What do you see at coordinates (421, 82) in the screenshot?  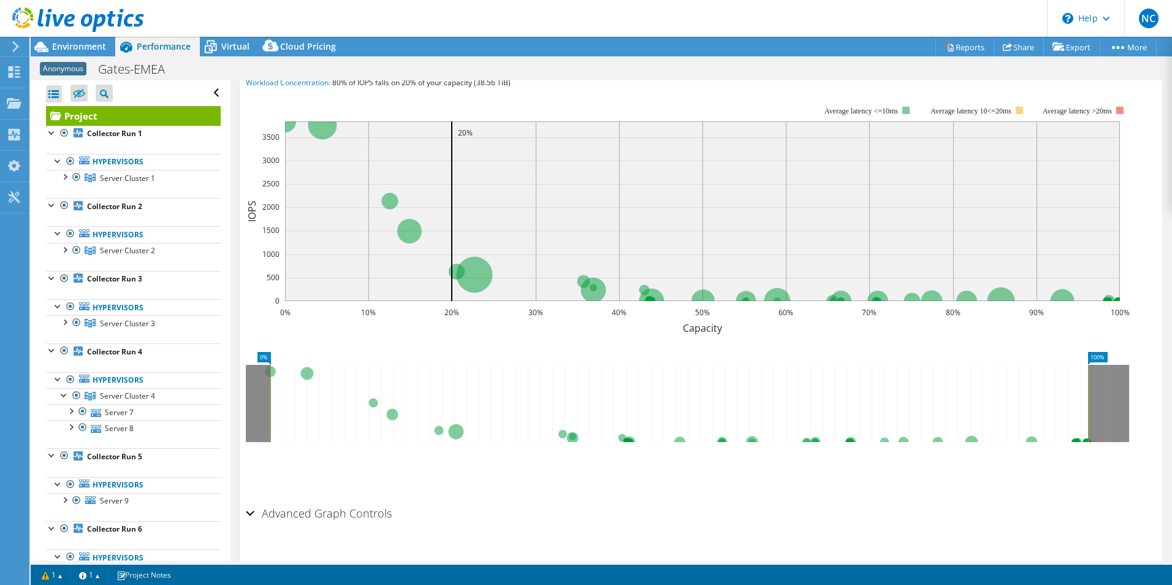 I see `span: 80% of IOPS falls on 20% of your capacity (38.56 TiB)` at bounding box center [421, 82].